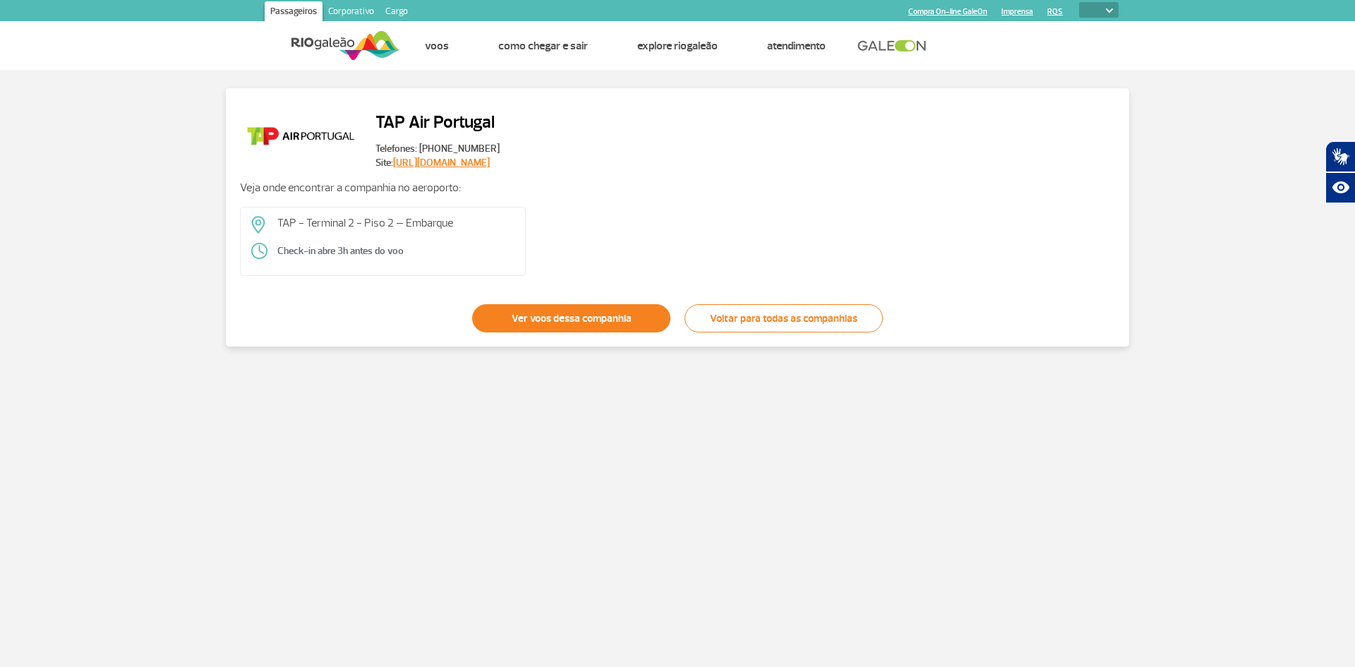 The width and height of the screenshot is (1355, 667). Describe the element at coordinates (438, 122) in the screenshot. I see `h2: TAP Air Portugal` at that location.